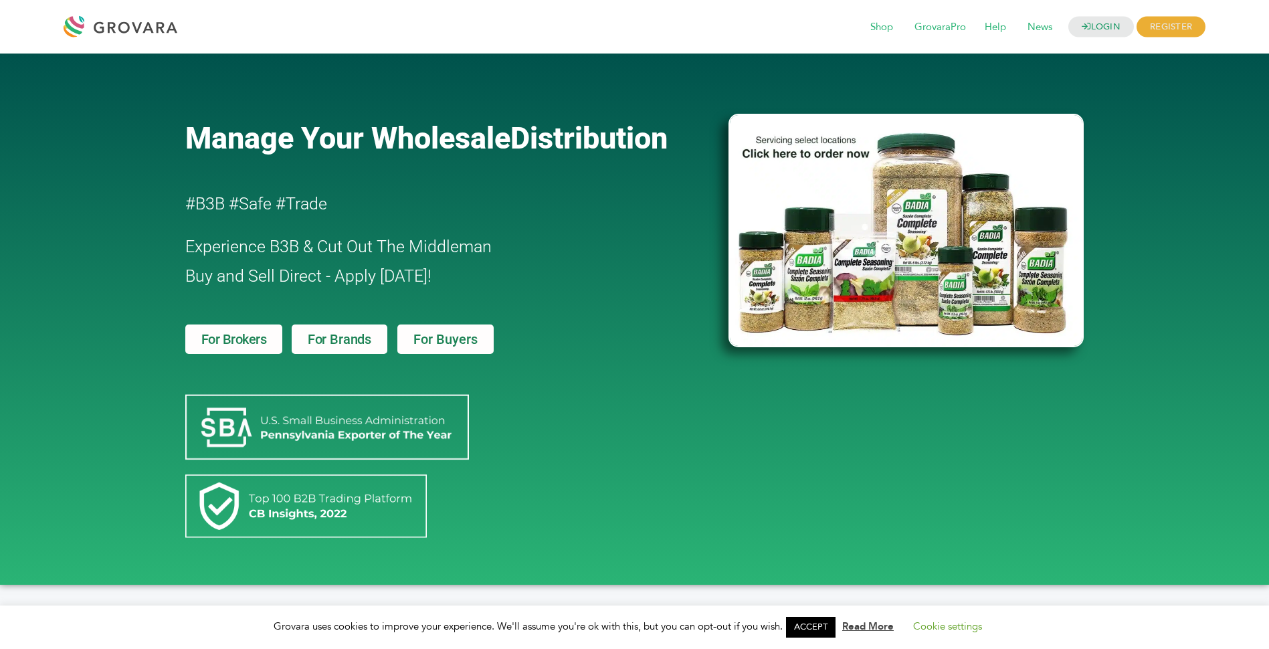 Image resolution: width=1269 pixels, height=649 pixels. Describe the element at coordinates (867, 626) in the screenshot. I see `a: Read More` at that location.